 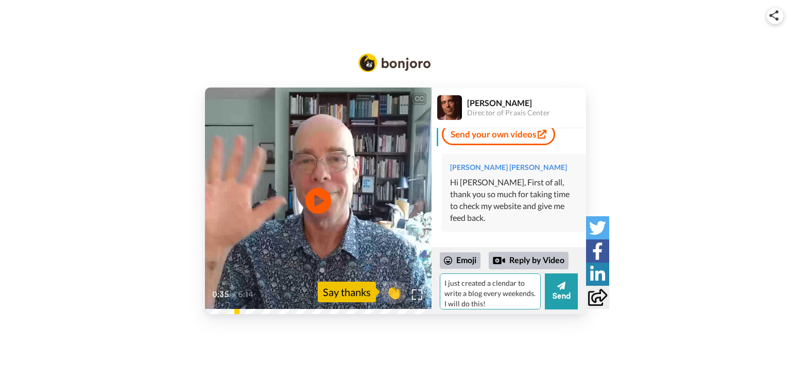 I want to click on img: Bonjoro Logo, so click(x=395, y=63).